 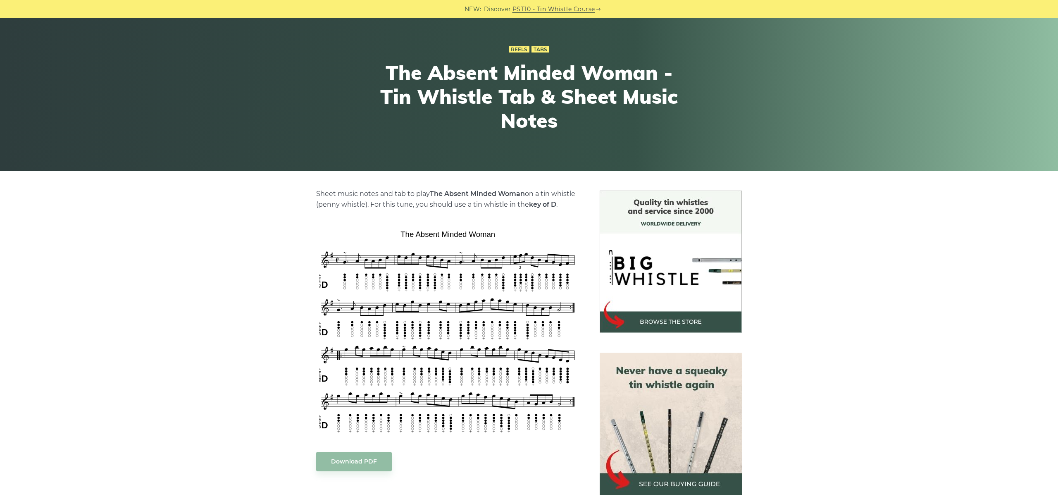 What do you see at coordinates (477, 193) in the screenshot?
I see `strong: The Absent Minded Woman` at bounding box center [477, 193].